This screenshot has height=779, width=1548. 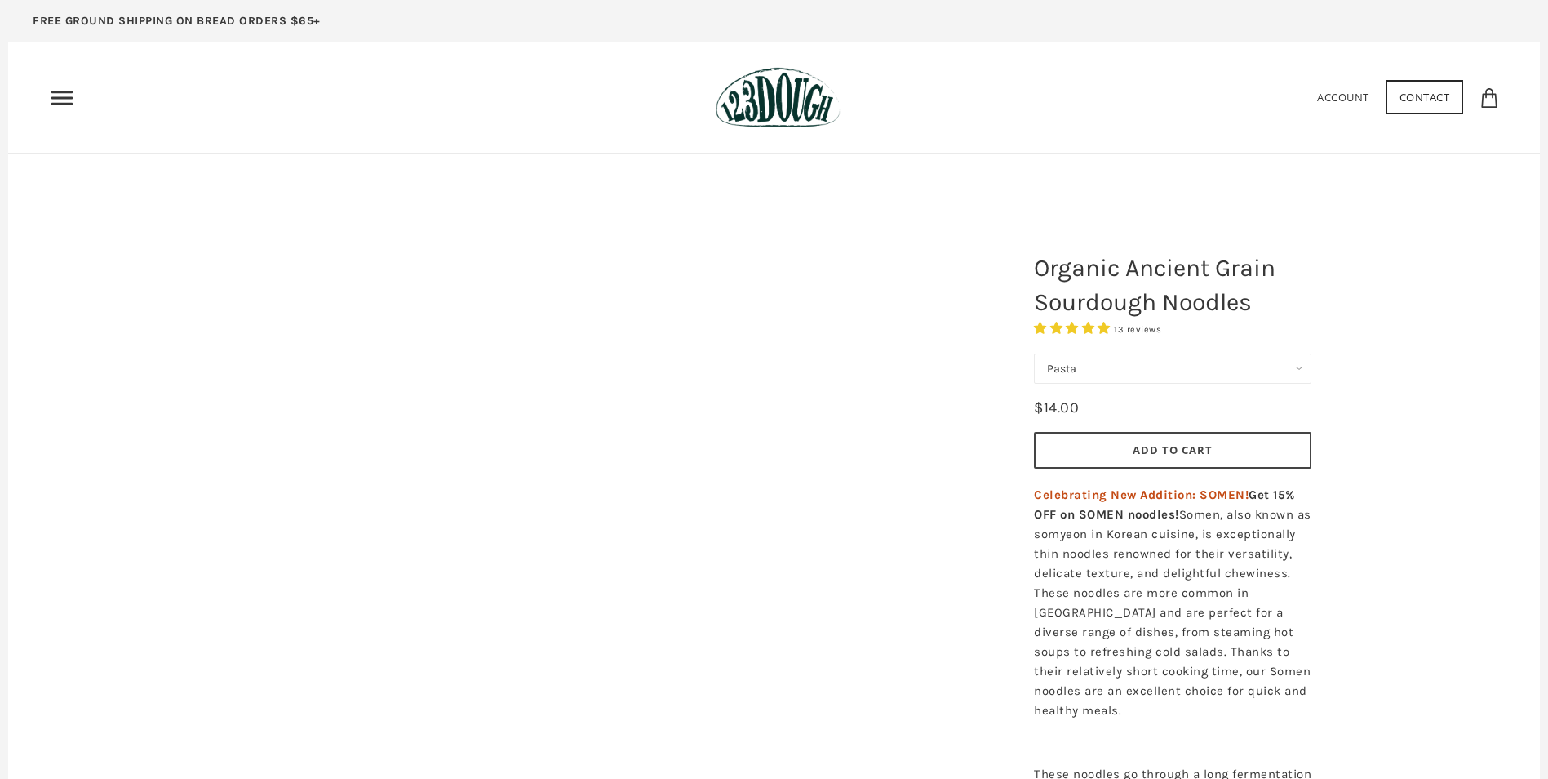 I want to click on nav: Primary, so click(x=62, y=98).